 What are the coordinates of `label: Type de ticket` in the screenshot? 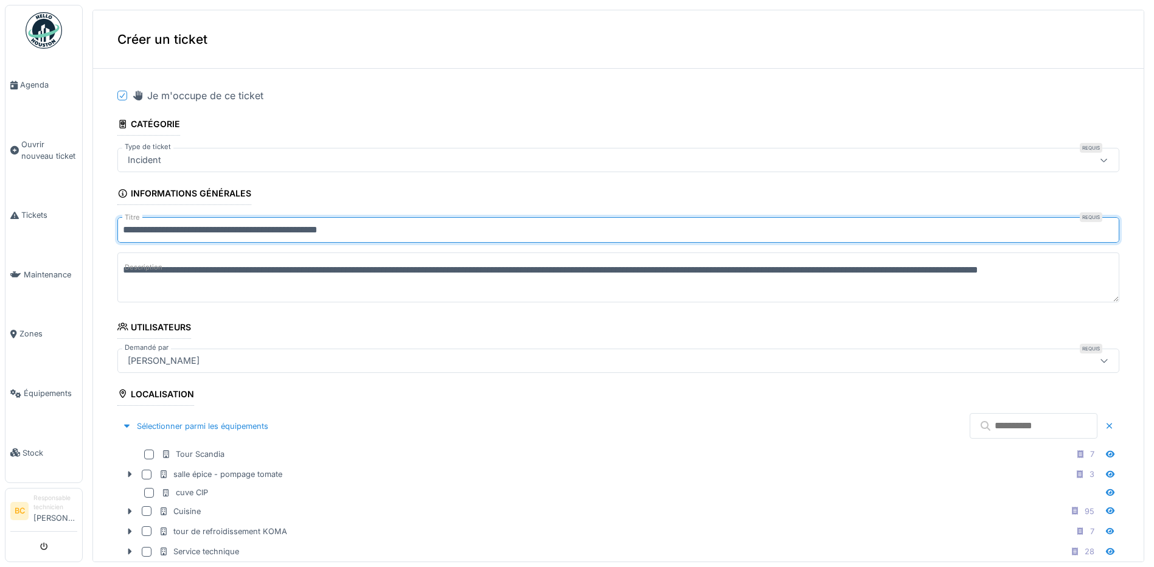 It's located at (148, 147).